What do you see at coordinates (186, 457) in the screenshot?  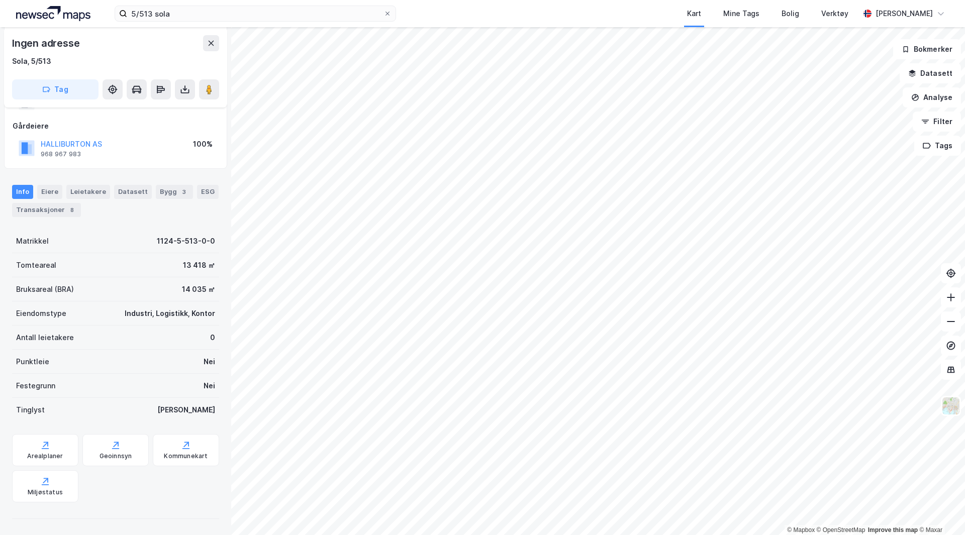 I see `div: Kommunekart` at bounding box center [186, 457].